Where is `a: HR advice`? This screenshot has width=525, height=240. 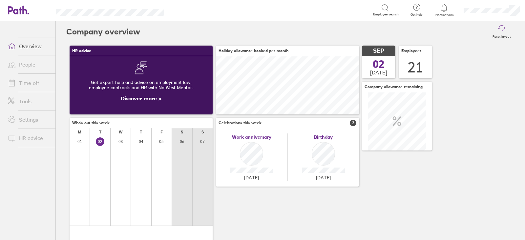
a: HR advice is located at coordinates (29, 138).